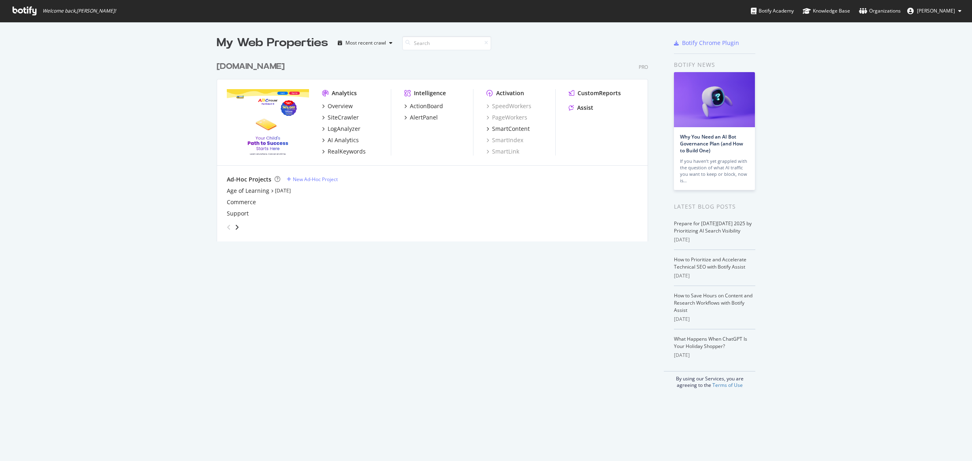  I want to click on div: Latest Blog Posts, so click(715, 207).